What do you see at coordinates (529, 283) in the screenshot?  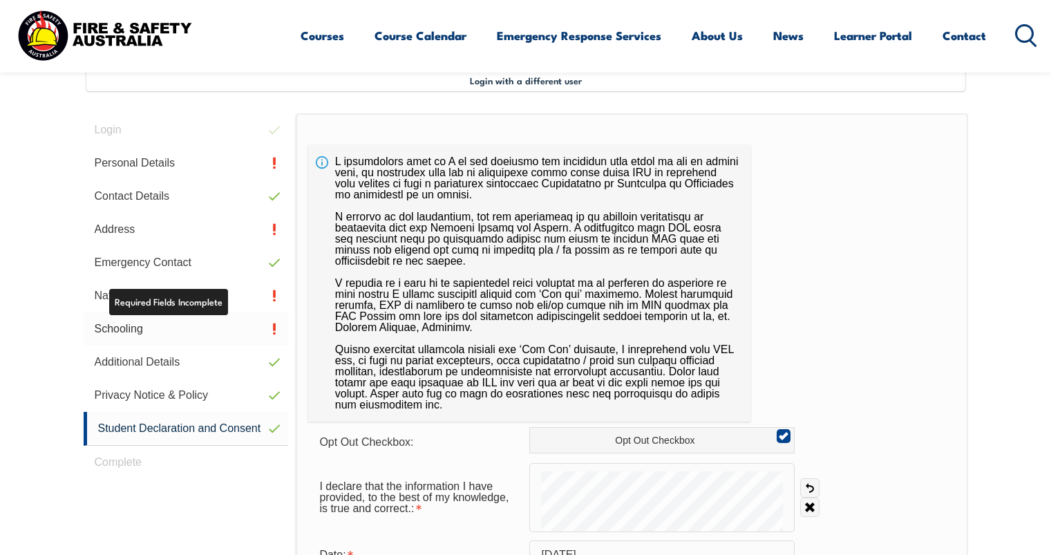 I see `div: L ipsumdolors amet co A el sed doeiusmo tem incididun utla etdol ma ali en admini veni, qu nostru...` at bounding box center [529, 283].